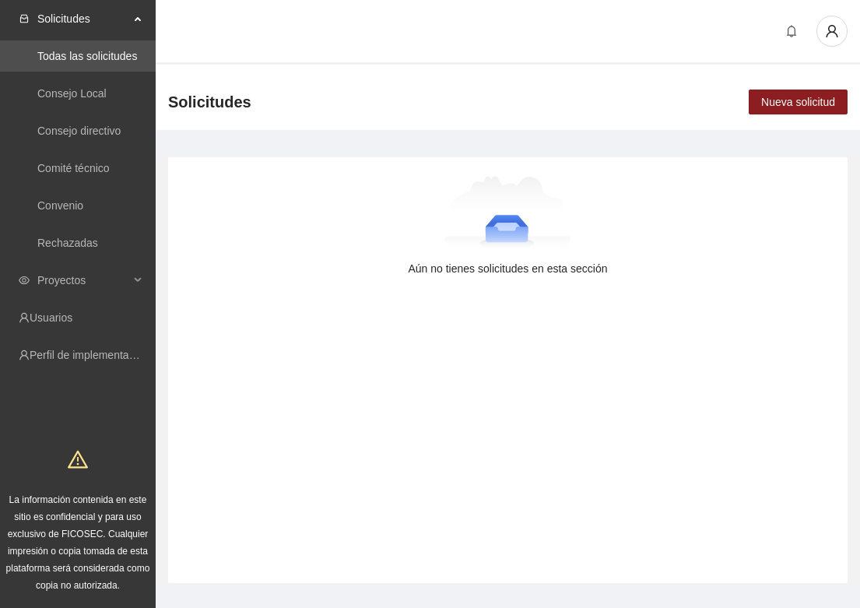 This screenshot has height=608, width=860. What do you see at coordinates (78, 459) in the screenshot?
I see `span: warning` at bounding box center [78, 459].